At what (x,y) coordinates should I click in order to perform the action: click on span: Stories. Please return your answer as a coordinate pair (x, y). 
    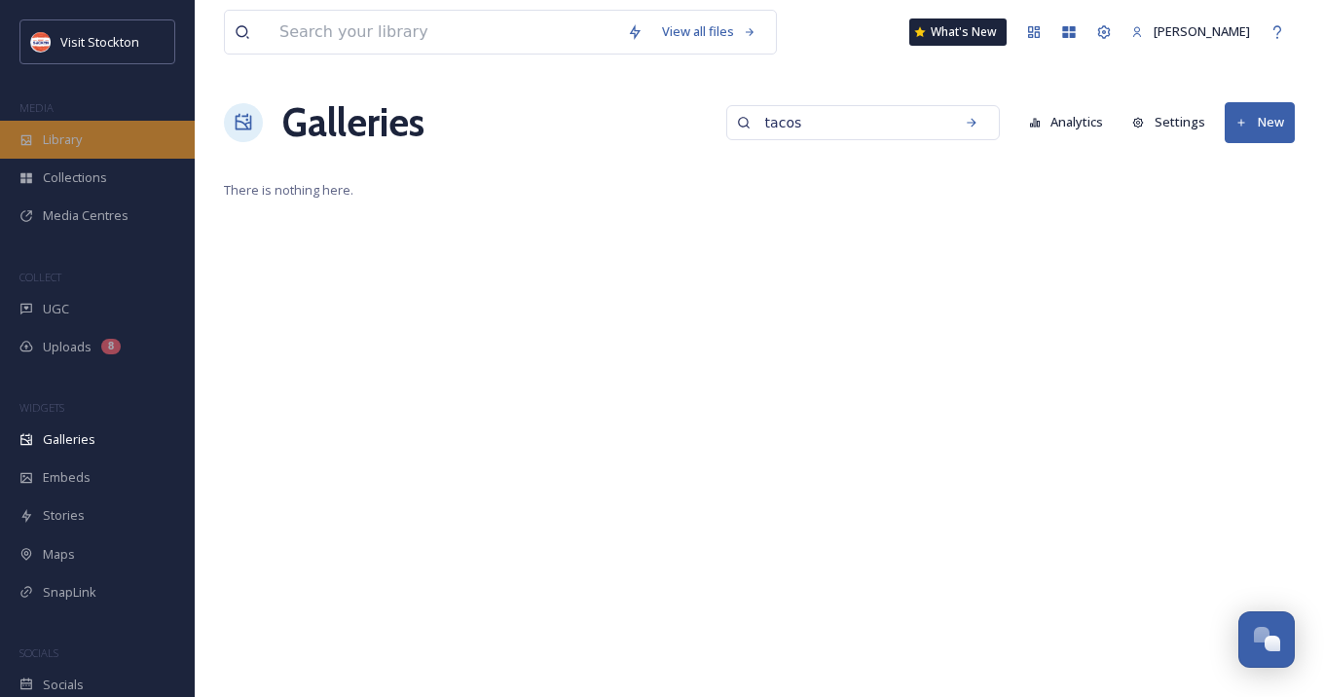
    Looking at the image, I should click on (63, 515).